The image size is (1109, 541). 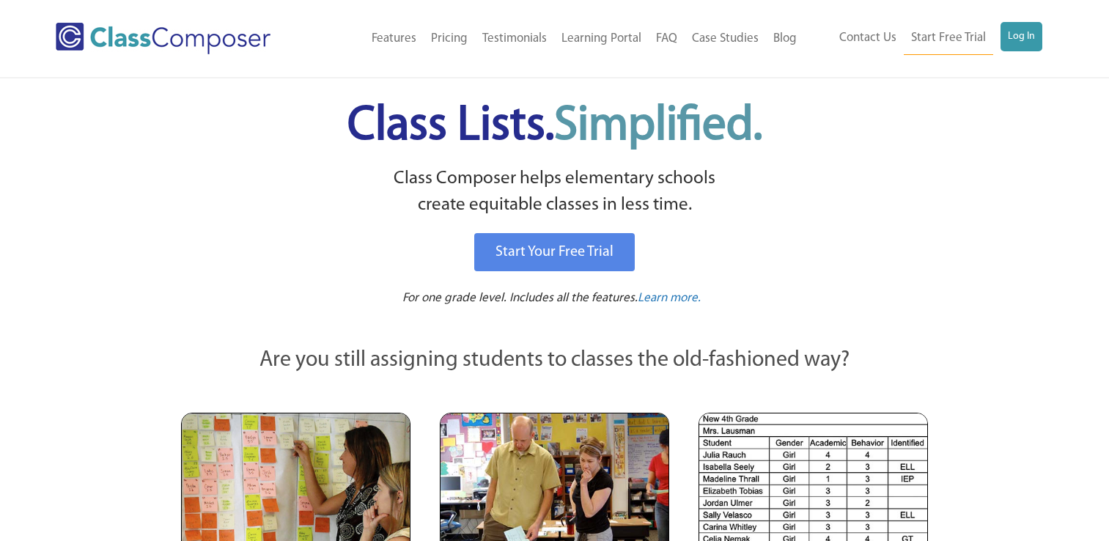 What do you see at coordinates (669, 298) in the screenshot?
I see `span: Learn more.` at bounding box center [669, 298].